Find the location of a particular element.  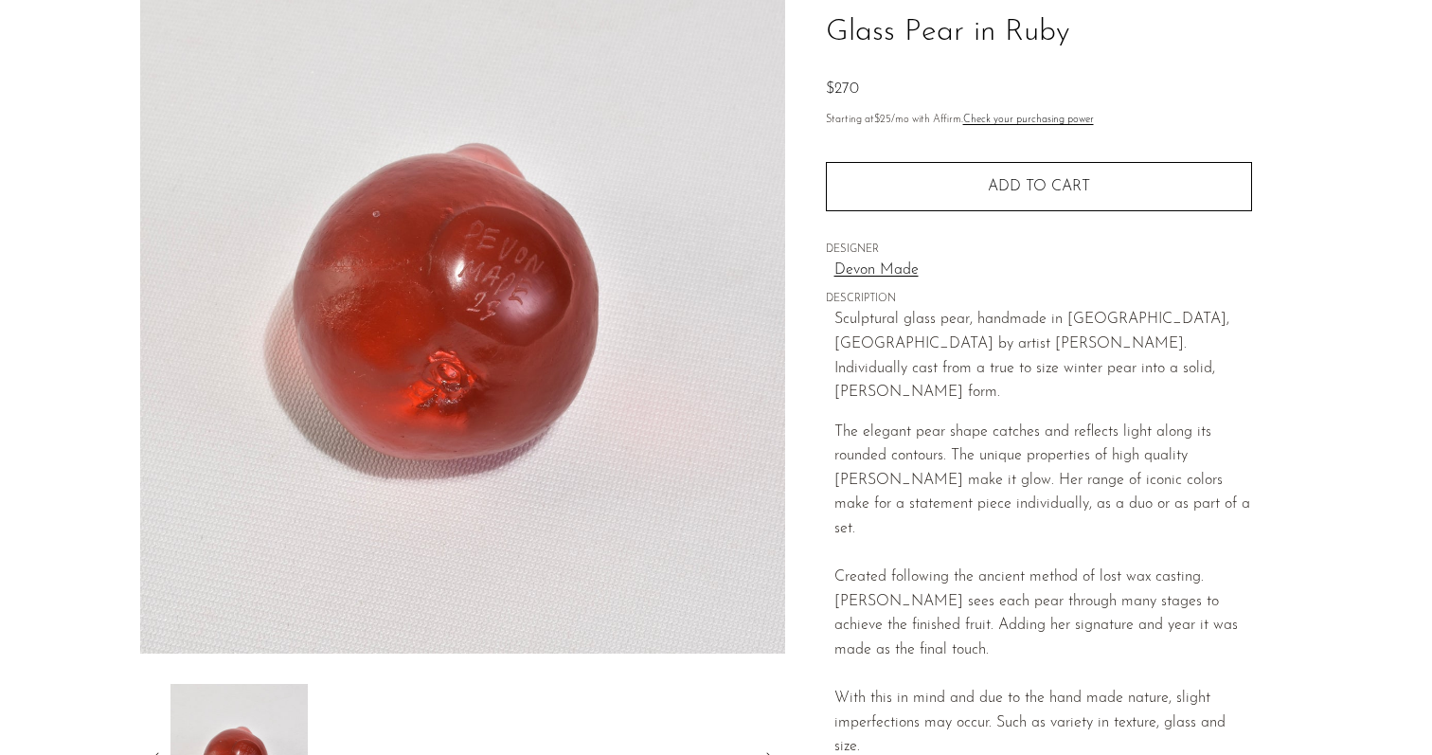

p: Starting at /mo with Affirm. is located at coordinates (1039, 120).